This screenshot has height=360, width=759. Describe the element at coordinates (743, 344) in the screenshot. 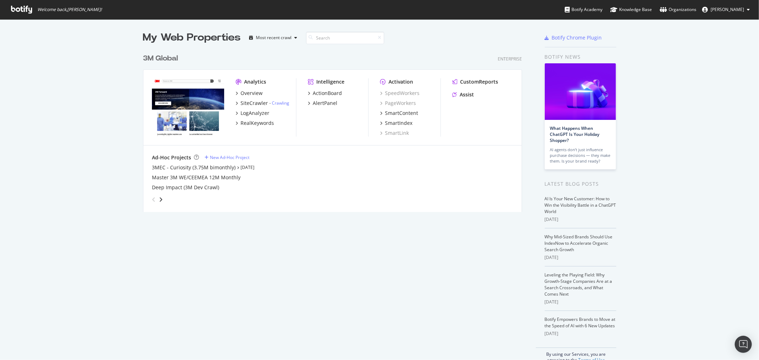

I see `div: Open Intercom Messenger` at that location.